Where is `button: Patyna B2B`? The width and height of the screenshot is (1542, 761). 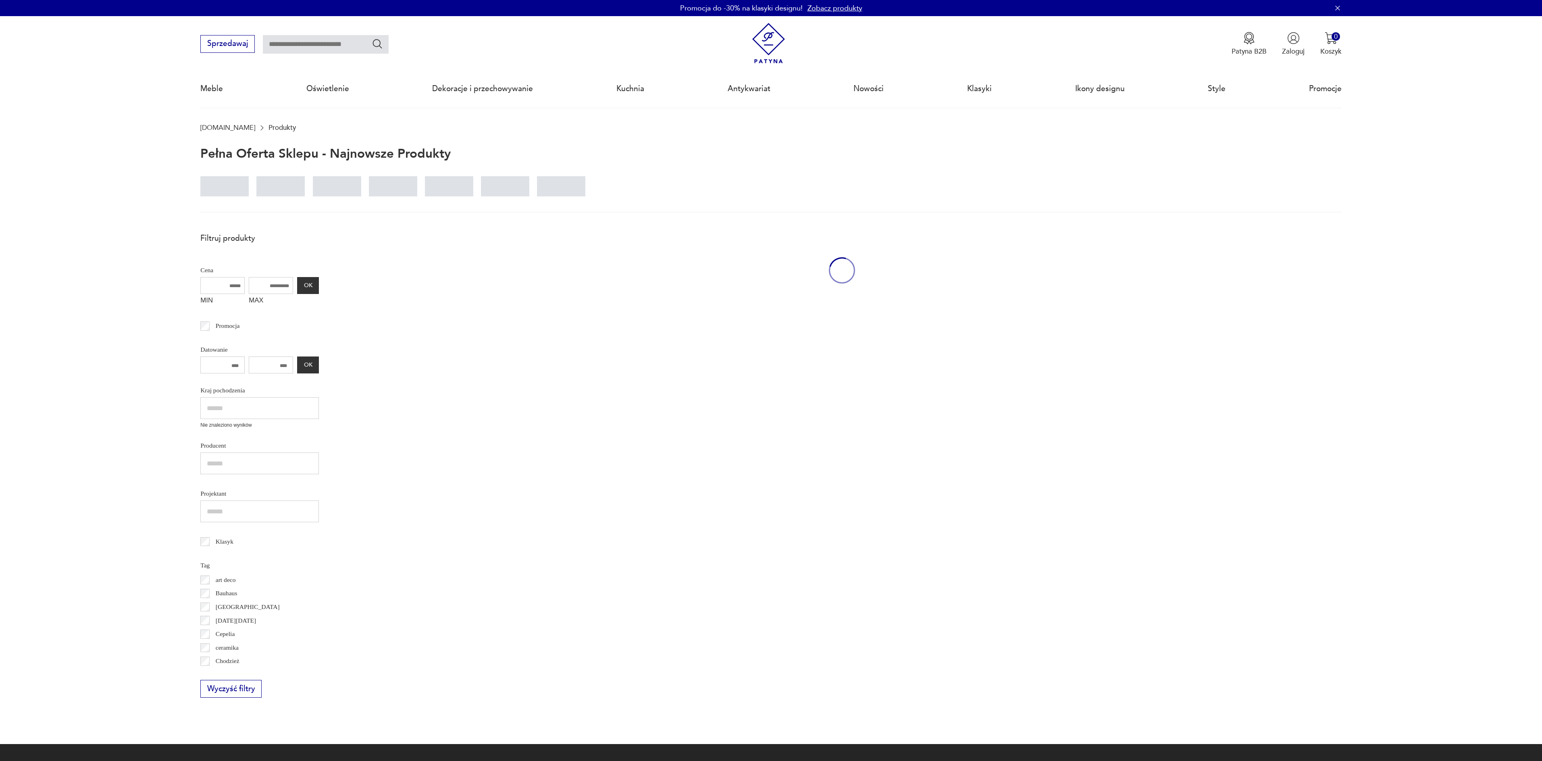 button: Patyna B2B is located at coordinates (1249, 44).